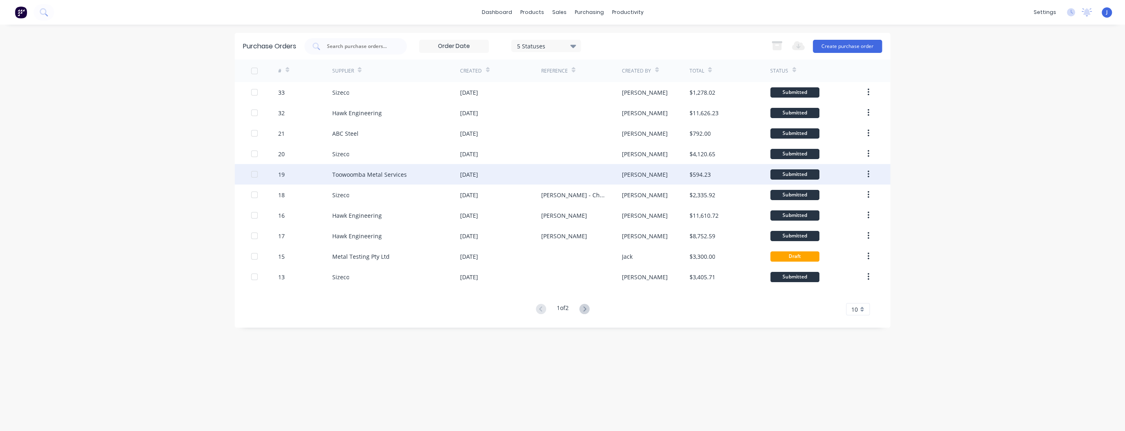  Describe the element at coordinates (282, 195) in the screenshot. I see `div: 18` at that location.